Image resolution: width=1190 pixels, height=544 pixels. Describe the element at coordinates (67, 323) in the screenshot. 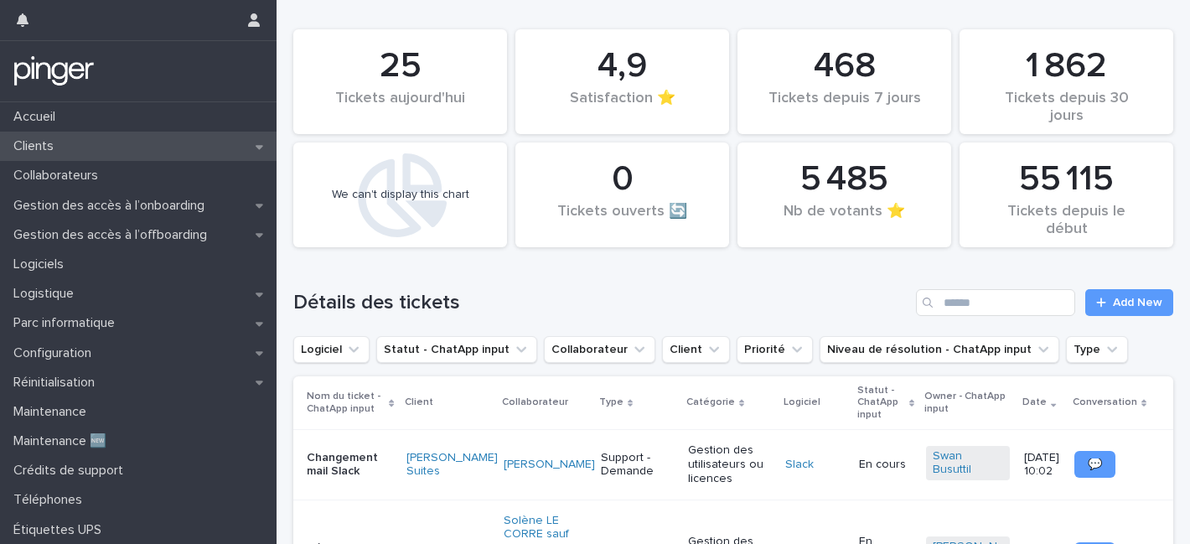

I see `p: Parc informatique` at that location.